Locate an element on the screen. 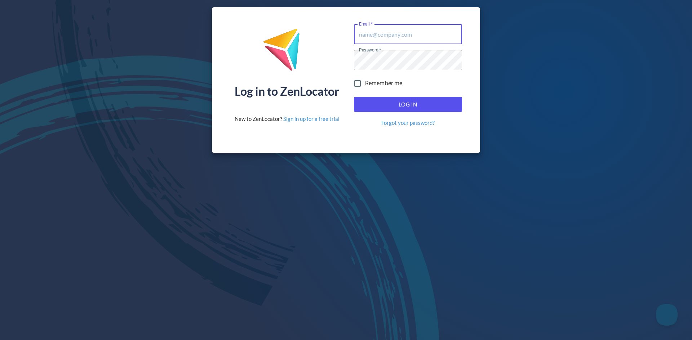  span: Log In is located at coordinates (408, 104).